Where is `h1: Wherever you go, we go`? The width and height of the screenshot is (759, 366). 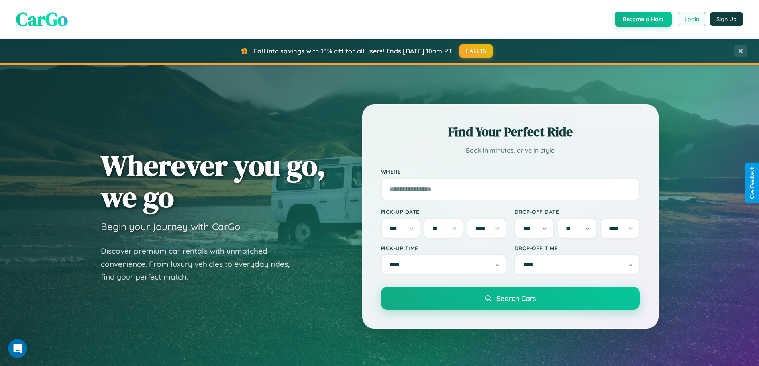 h1: Wherever you go, we go is located at coordinates (213, 181).